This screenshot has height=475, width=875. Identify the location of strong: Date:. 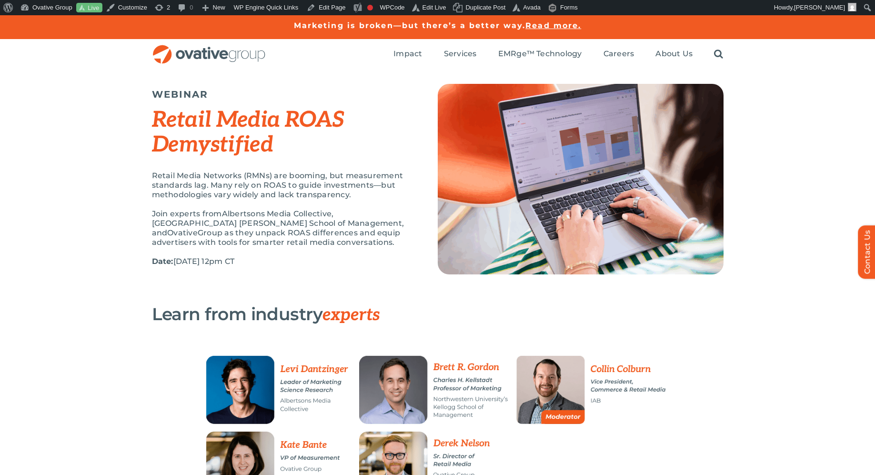
(162, 261).